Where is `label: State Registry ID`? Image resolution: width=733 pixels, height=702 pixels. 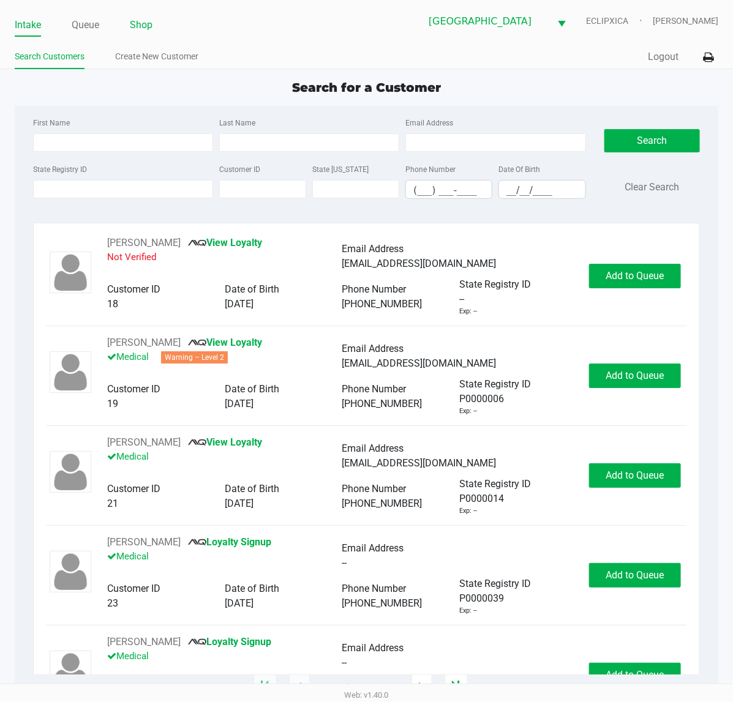 label: State Registry ID is located at coordinates (60, 170).